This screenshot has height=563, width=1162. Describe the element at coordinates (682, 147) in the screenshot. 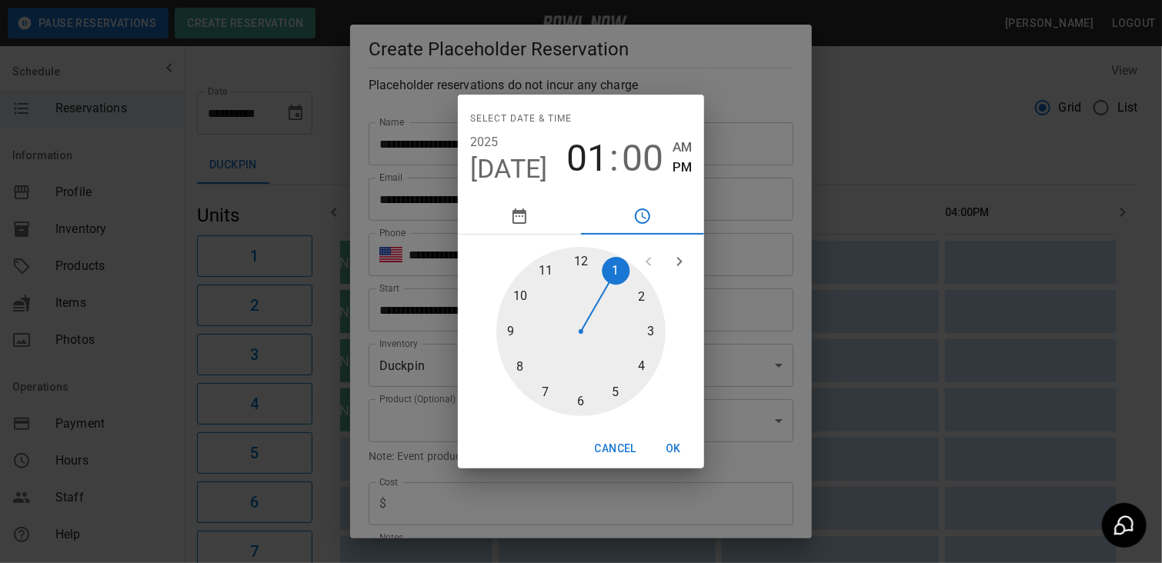

I see `button: AM` at that location.